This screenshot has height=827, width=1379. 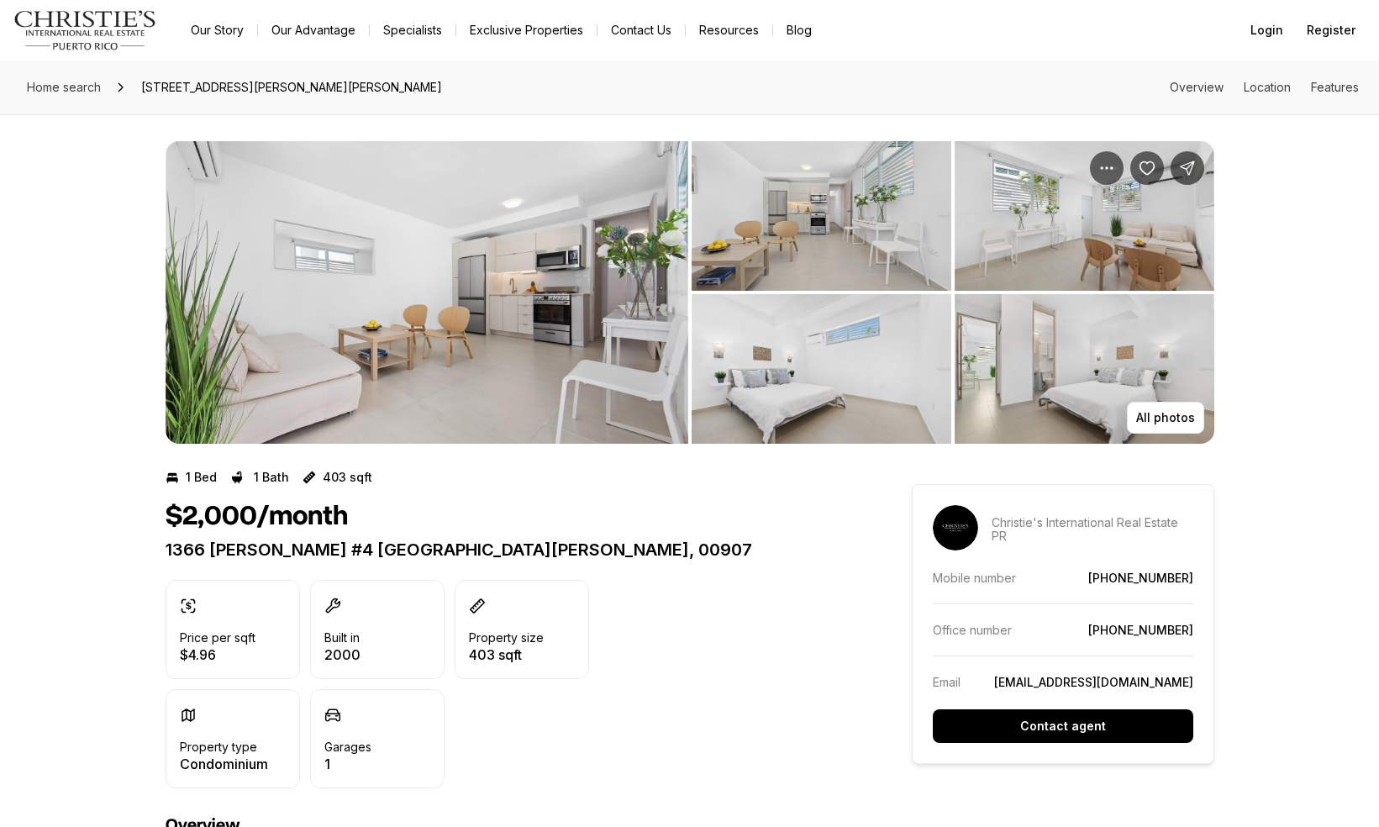 I want to click on a: logo, so click(x=85, y=30).